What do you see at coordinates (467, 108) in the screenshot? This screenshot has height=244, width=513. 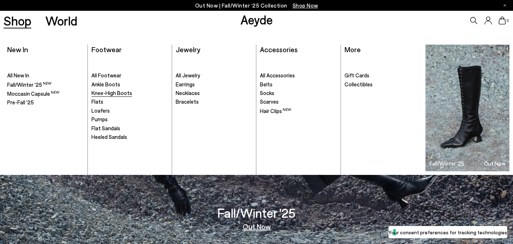 I see `a: Fall/Winter '25 Out Now` at bounding box center [467, 108].